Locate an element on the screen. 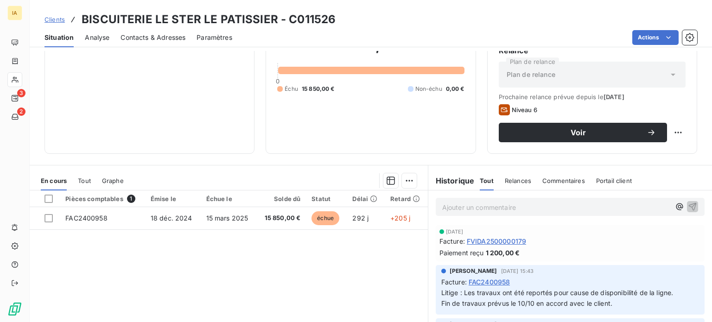 The image size is (712, 322). button: Actions is located at coordinates (656, 38).